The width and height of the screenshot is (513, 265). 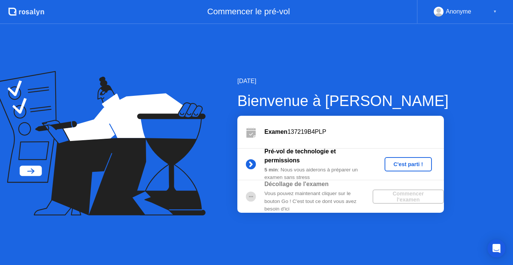 I want to click on div: Vous pouvez maintenant cliquer sur le bouton Go ! C'est tout ce dont vous avez besoin d'ici, so click(x=318, y=201).